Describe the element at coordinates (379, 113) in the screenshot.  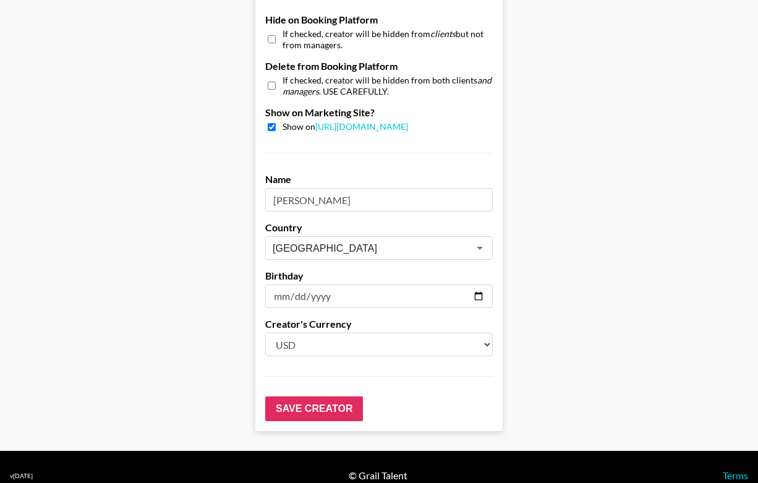
I see `label: Show on Marketing Site?` at that location.